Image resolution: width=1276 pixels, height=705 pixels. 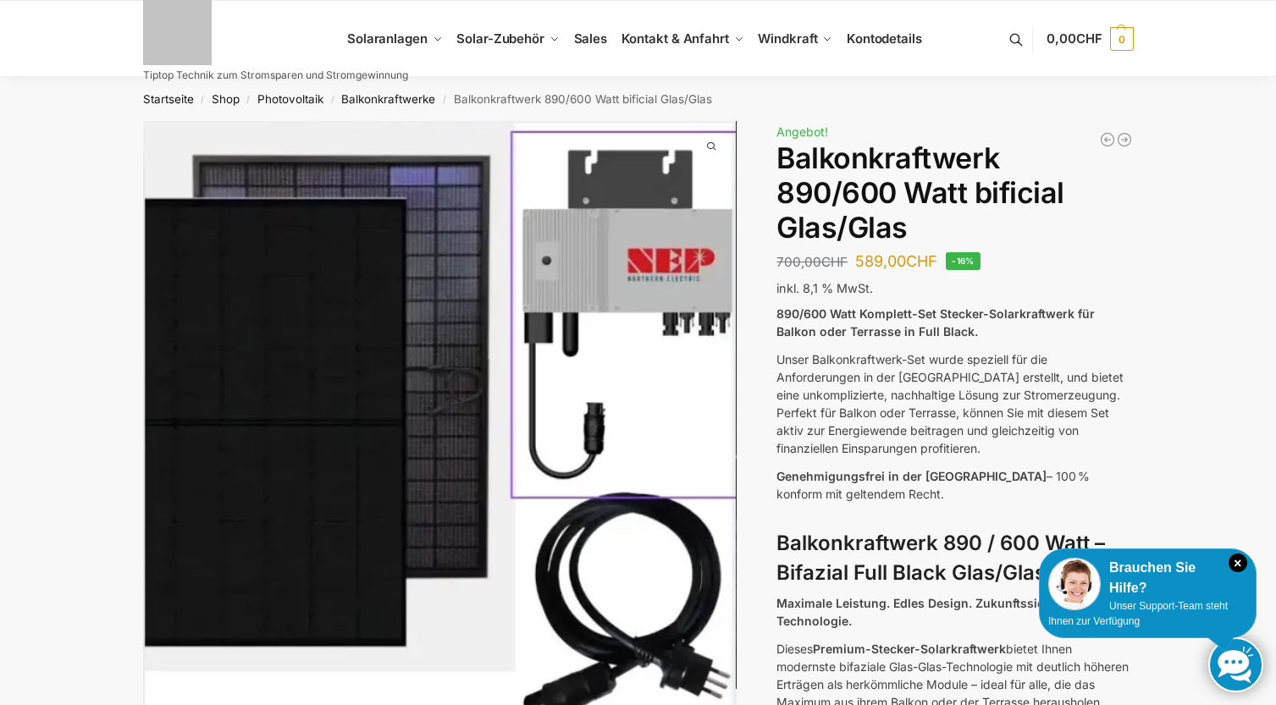 What do you see at coordinates (1124, 140) in the screenshot?
I see `a: Steckerkraftwerk 890/600 Watt, mit Ständer für Terrasse inkl. Lieferung` at bounding box center [1124, 140].